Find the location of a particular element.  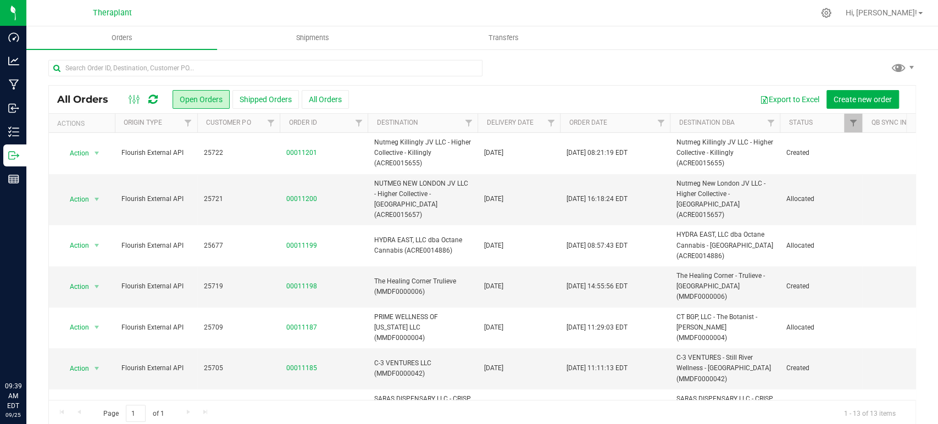

a: Shipments is located at coordinates (312, 38).